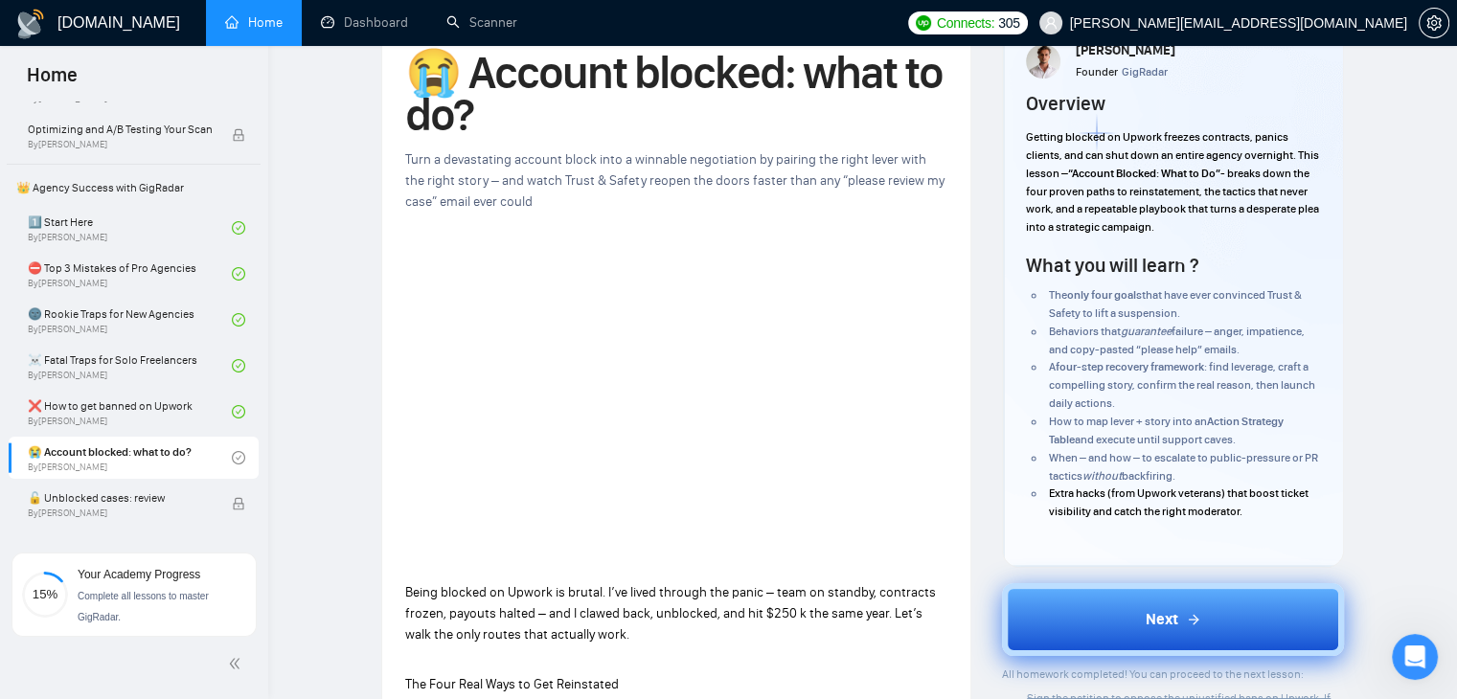 The image size is (1457, 699). What do you see at coordinates (1178, 502) in the screenshot?
I see `span: Extra hacks (from Upwork veterans) that boost ticket visibility and catch the right moderator.` at bounding box center [1178, 502].